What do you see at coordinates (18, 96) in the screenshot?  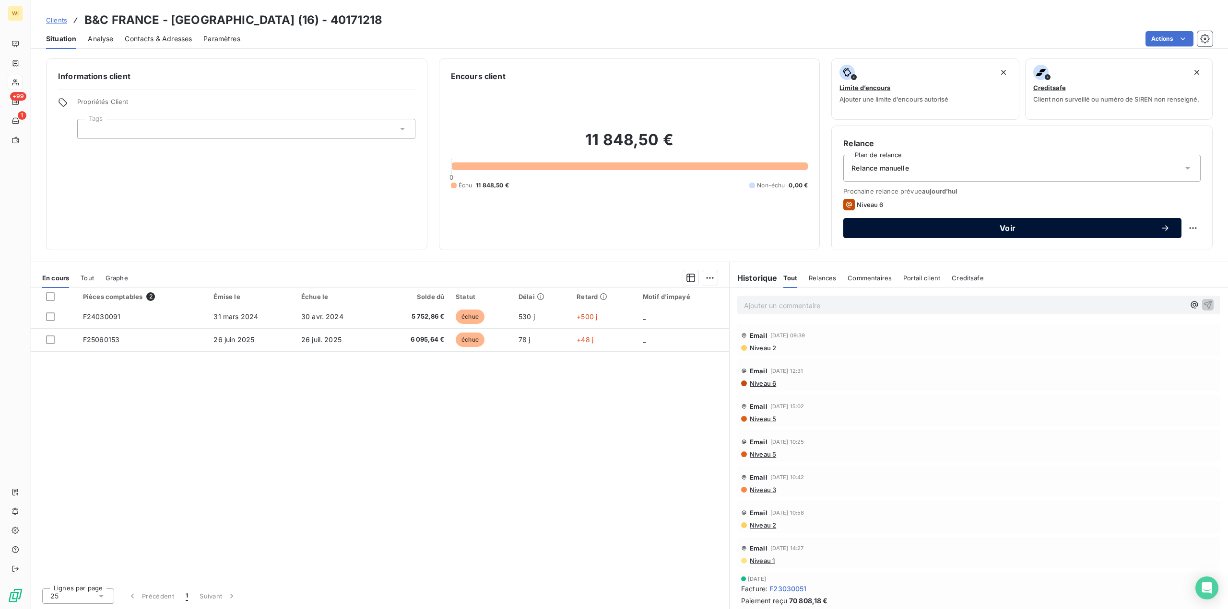 I see `span: +99` at bounding box center [18, 96].